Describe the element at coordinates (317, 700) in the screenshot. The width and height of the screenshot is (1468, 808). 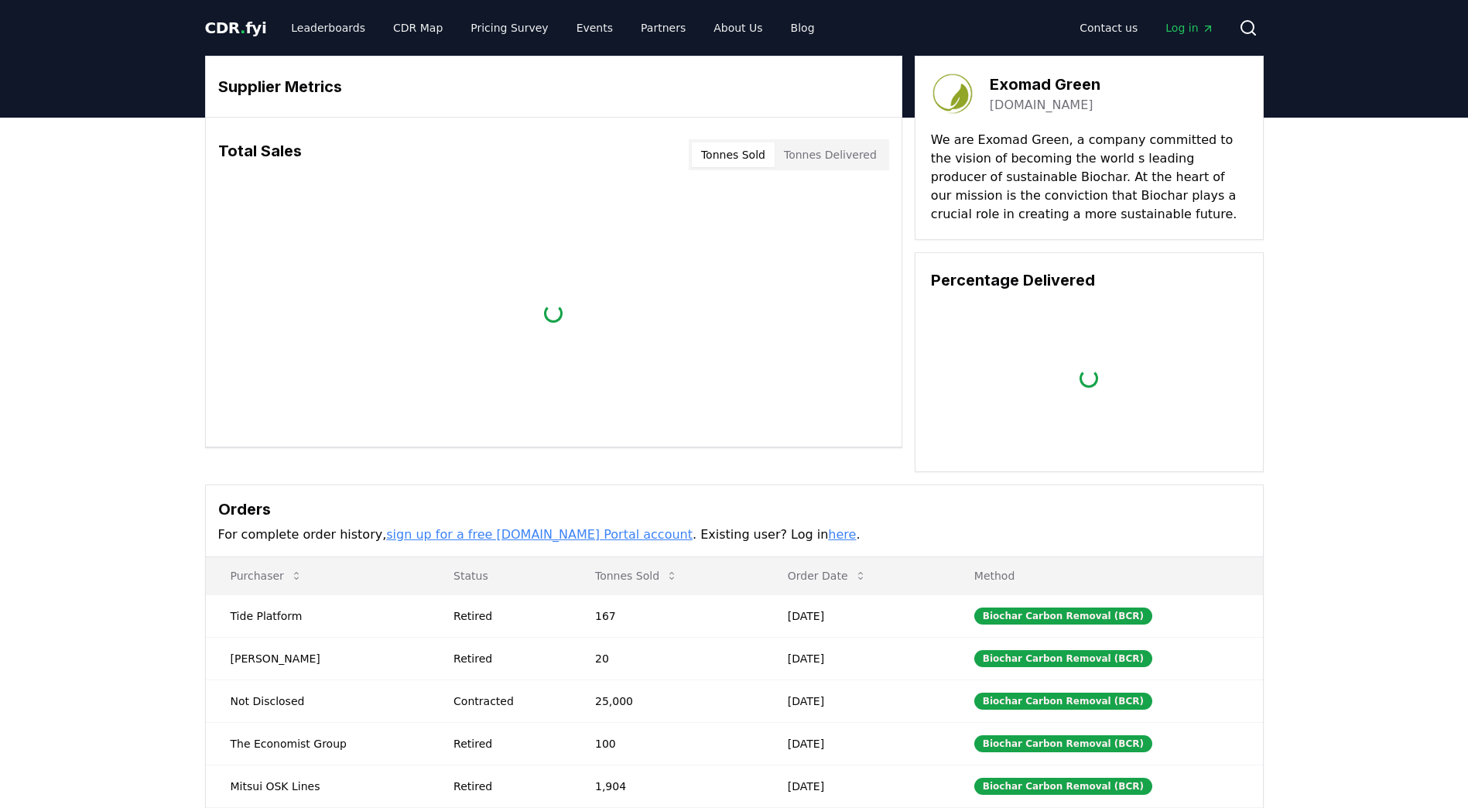
I see `td: Not Disclosed` at that location.